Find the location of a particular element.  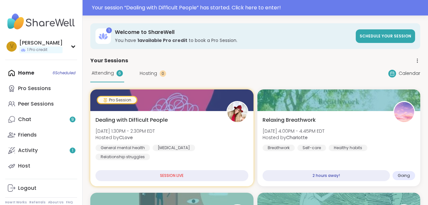

span: 9 is located at coordinates (73, 119).